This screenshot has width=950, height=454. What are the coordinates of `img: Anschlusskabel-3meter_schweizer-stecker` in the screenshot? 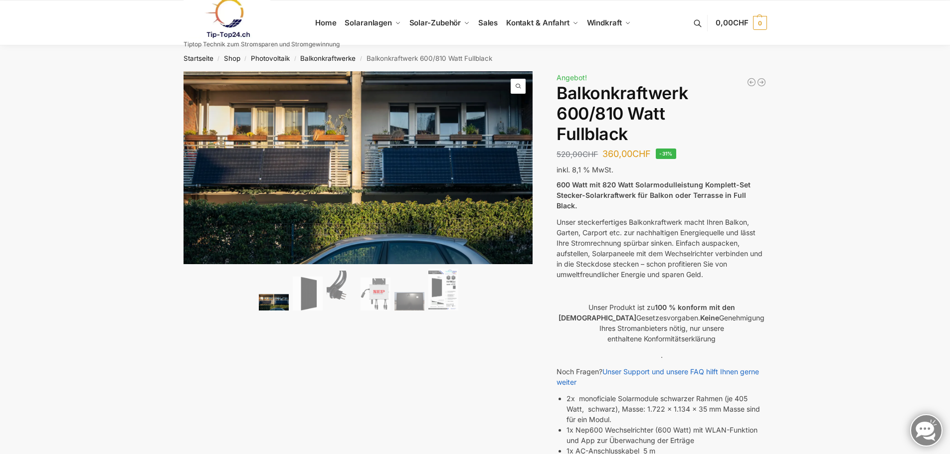 It's located at (342, 291).